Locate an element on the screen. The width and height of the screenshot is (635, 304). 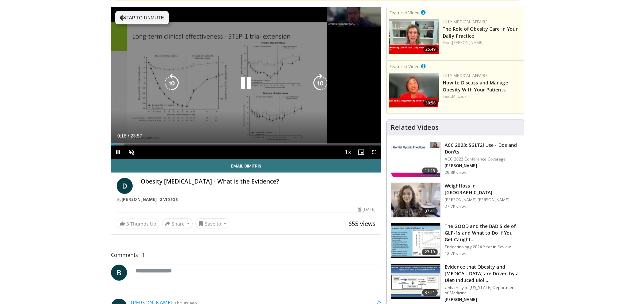
p: Endocrinology 2024 Year in Review is located at coordinates (482, 247).